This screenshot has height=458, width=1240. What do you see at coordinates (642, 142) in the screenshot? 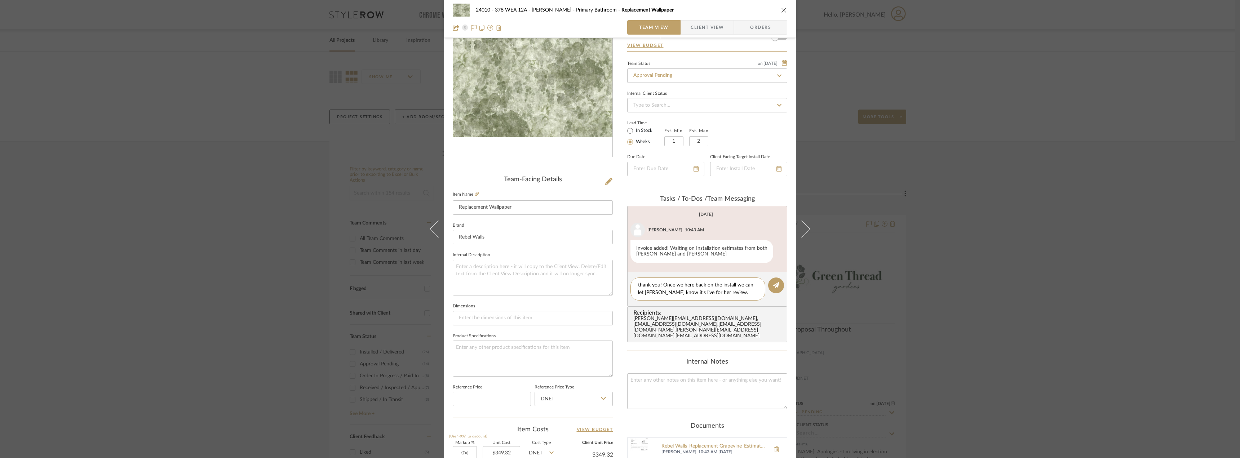
I see `label: Weeks` at bounding box center [642, 142].